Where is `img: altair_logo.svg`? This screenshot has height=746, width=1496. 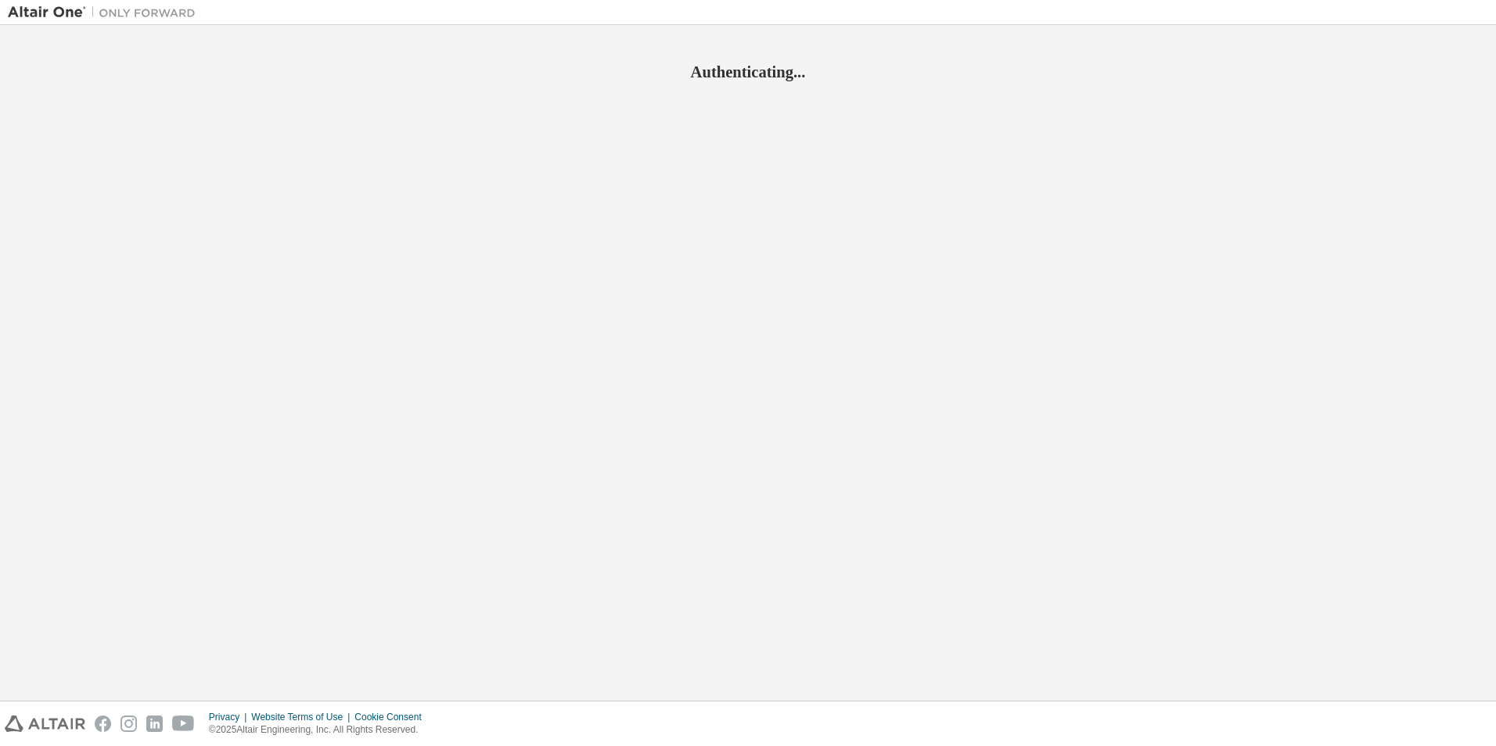
img: altair_logo.svg is located at coordinates (45, 724).